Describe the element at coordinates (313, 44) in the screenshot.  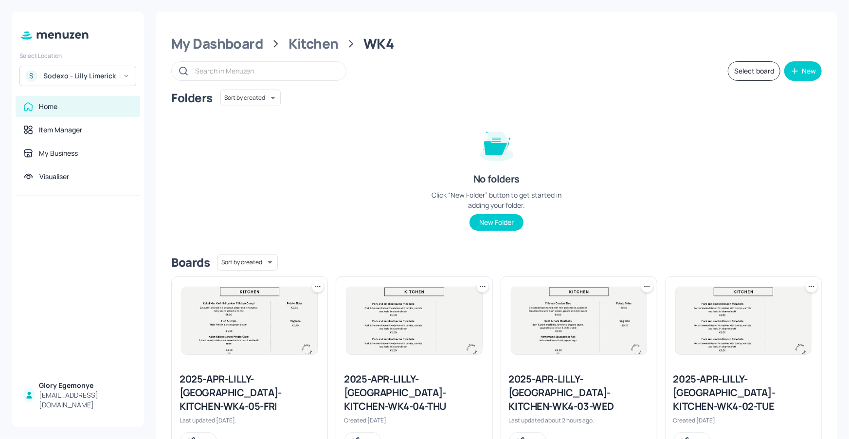
I see `div: Kitchen` at that location.